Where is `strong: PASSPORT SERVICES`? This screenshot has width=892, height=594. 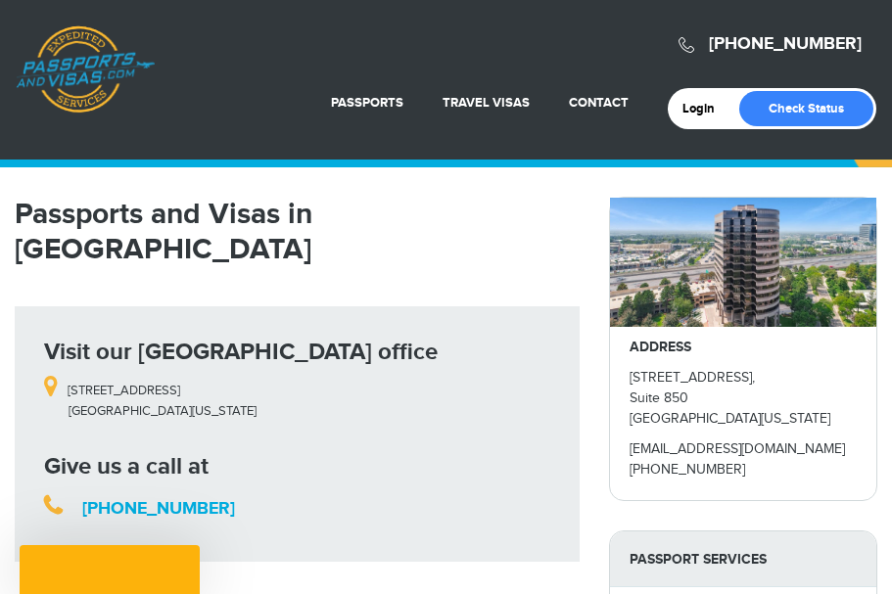 strong: PASSPORT SERVICES is located at coordinates (743, 559).